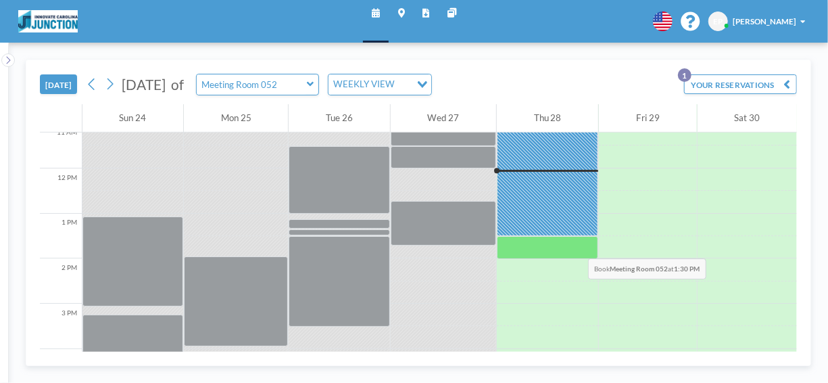 This screenshot has width=828, height=383. I want to click on span: Book at, so click(647, 268).